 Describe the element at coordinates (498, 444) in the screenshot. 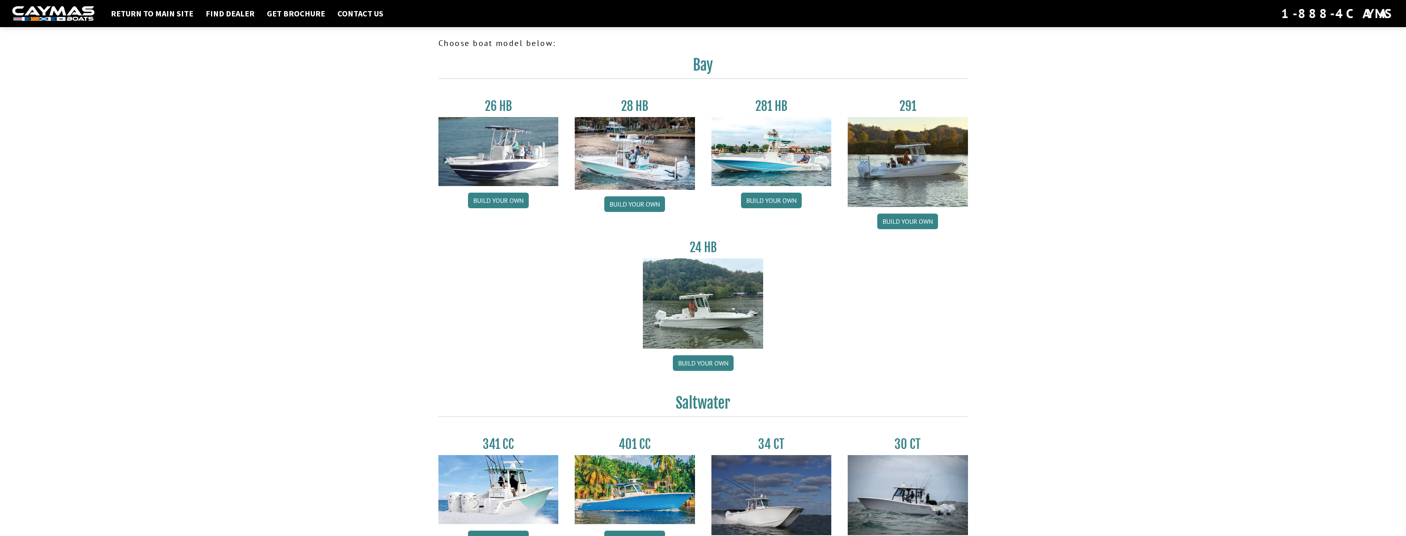

I see `h3: 341 CC` at that location.